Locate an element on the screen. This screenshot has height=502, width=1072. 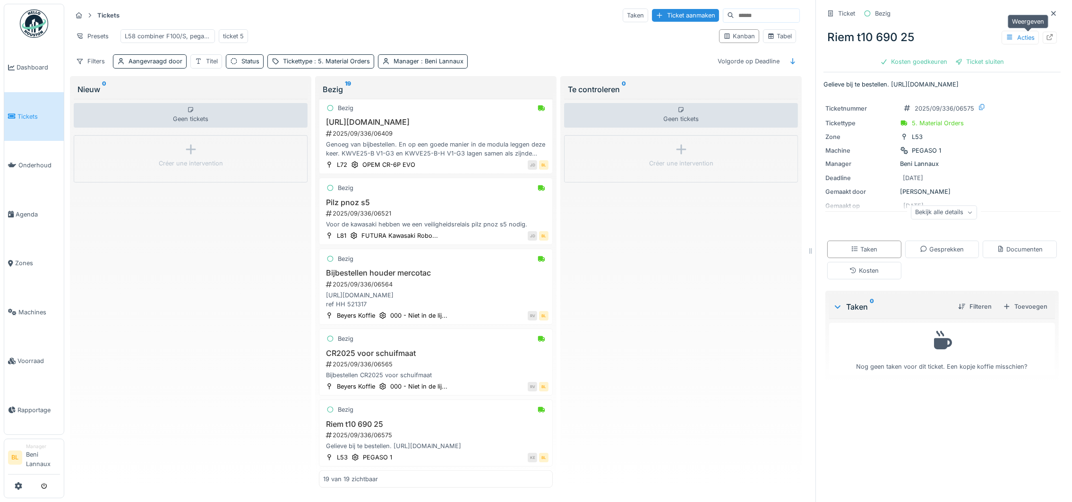
div: Titel is located at coordinates (212, 61).